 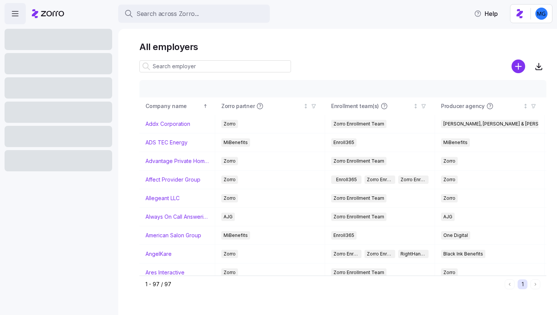 What do you see at coordinates (173, 235) in the screenshot?
I see `a: American Salon Group` at bounding box center [173, 235].